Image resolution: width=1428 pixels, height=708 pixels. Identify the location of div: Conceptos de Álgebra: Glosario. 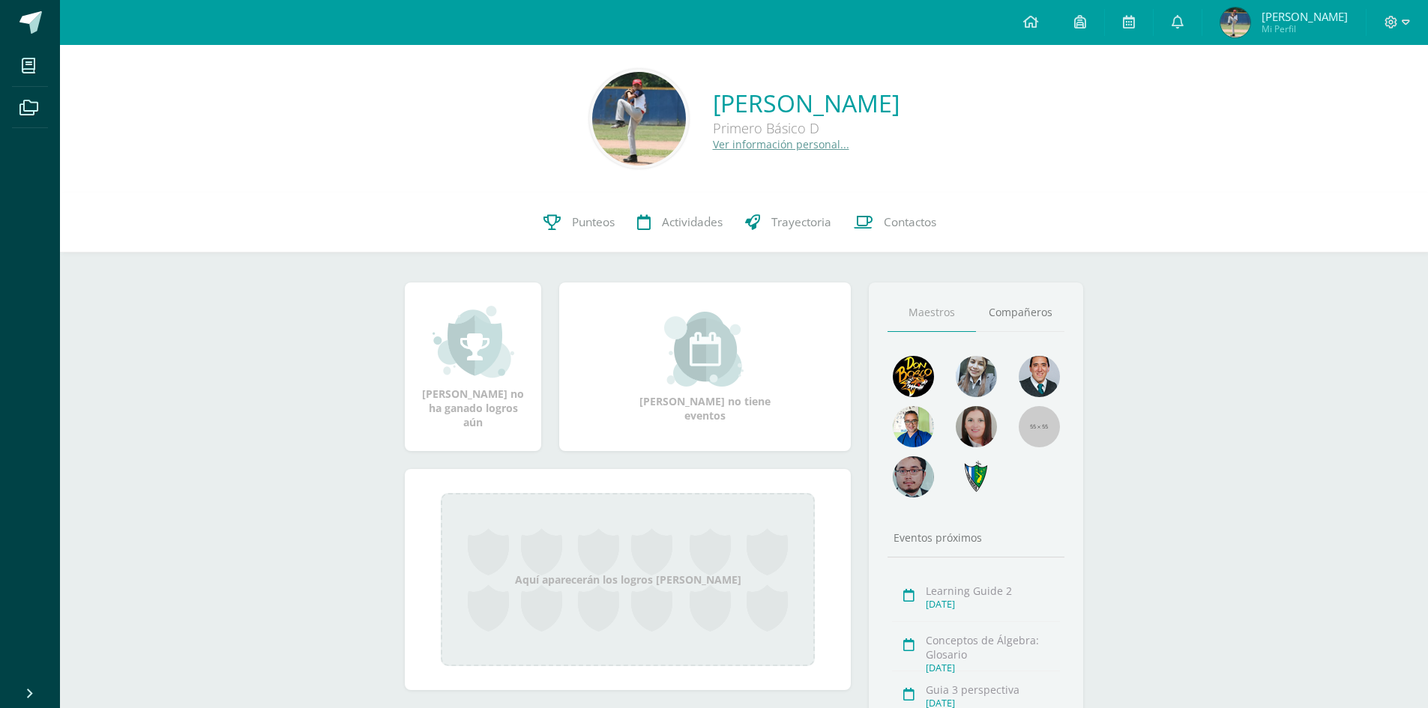
(992, 648).